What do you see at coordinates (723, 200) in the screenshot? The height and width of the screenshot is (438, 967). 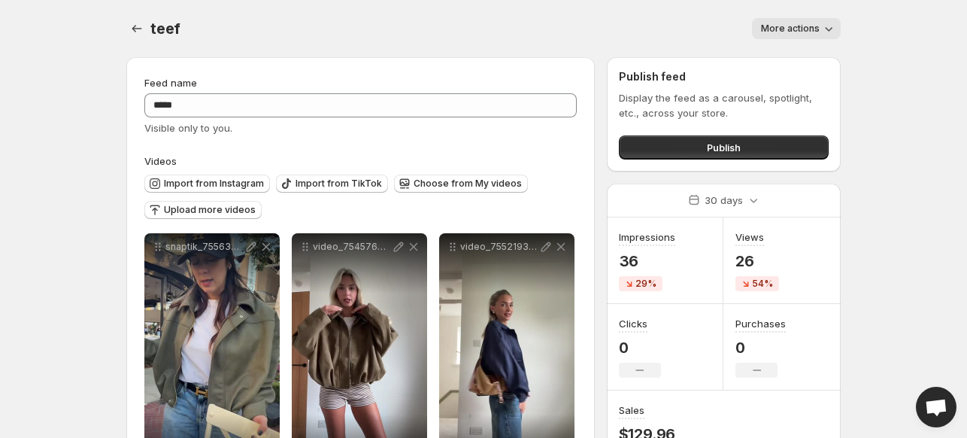 I see `p: 30 days` at bounding box center [723, 200].